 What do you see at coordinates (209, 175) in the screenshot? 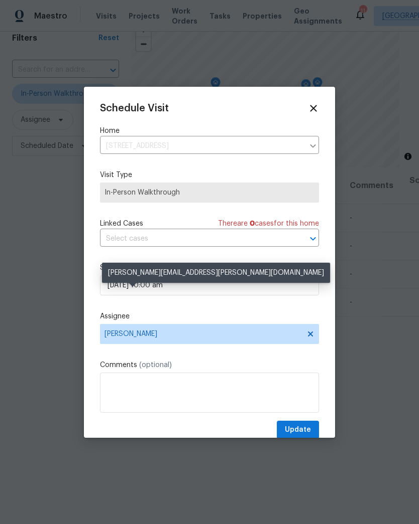
I see `label: Visit Type` at bounding box center [209, 175].